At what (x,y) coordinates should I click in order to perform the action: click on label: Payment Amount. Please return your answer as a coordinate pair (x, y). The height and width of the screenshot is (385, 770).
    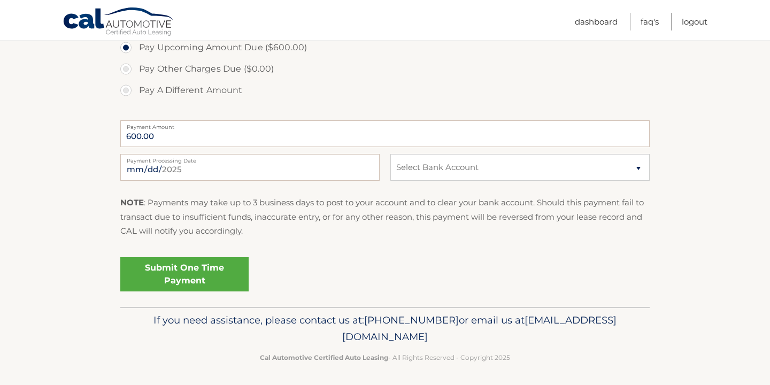
    Looking at the image, I should click on (385, 125).